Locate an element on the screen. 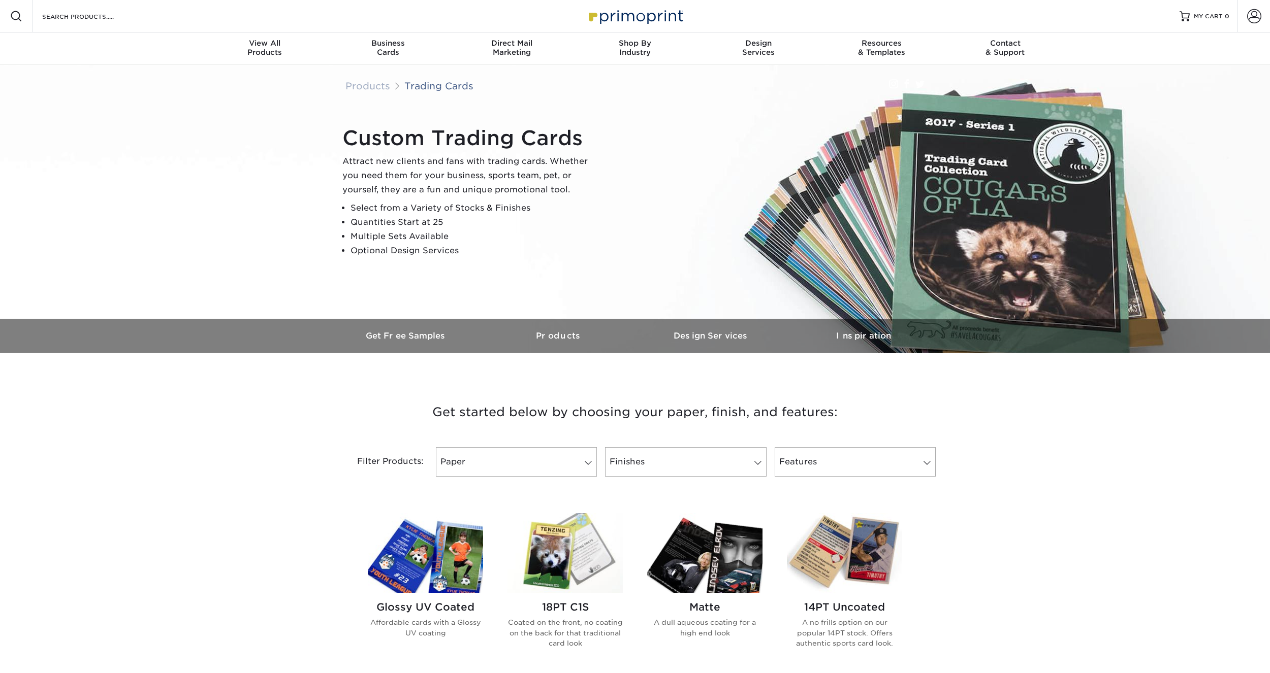 This screenshot has height=673, width=1270. li: Optional Design Services is located at coordinates (473, 251).